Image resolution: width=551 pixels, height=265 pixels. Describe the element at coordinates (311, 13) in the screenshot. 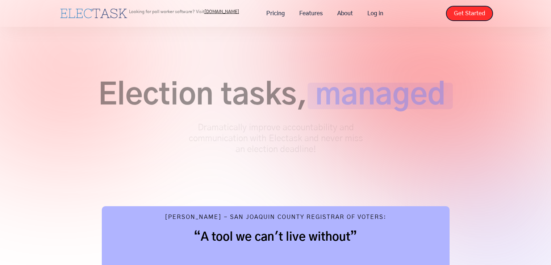

I see `a: Features` at that location.